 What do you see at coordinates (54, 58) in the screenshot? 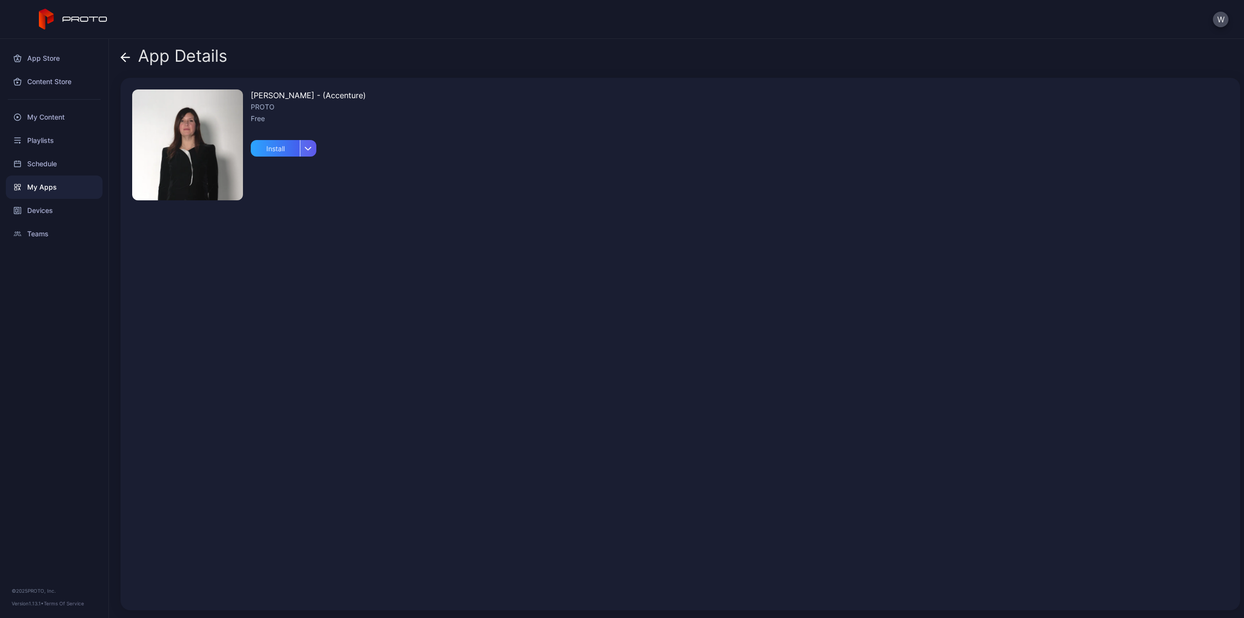
I see `a: App Store` at bounding box center [54, 58].